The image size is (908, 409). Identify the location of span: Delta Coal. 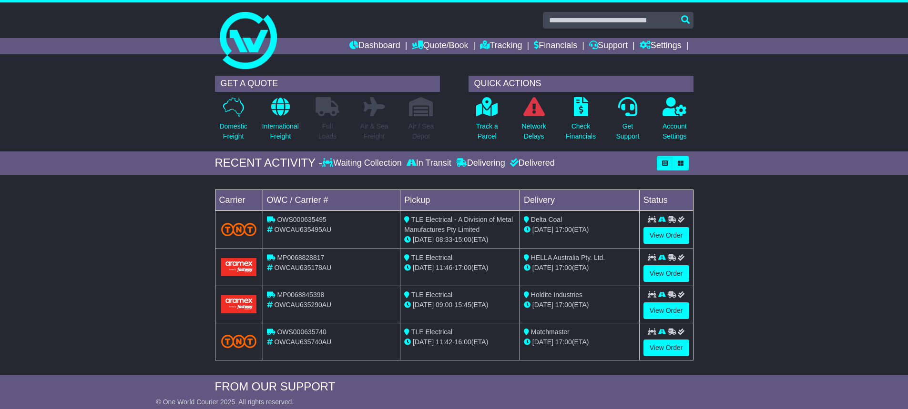
(546, 220).